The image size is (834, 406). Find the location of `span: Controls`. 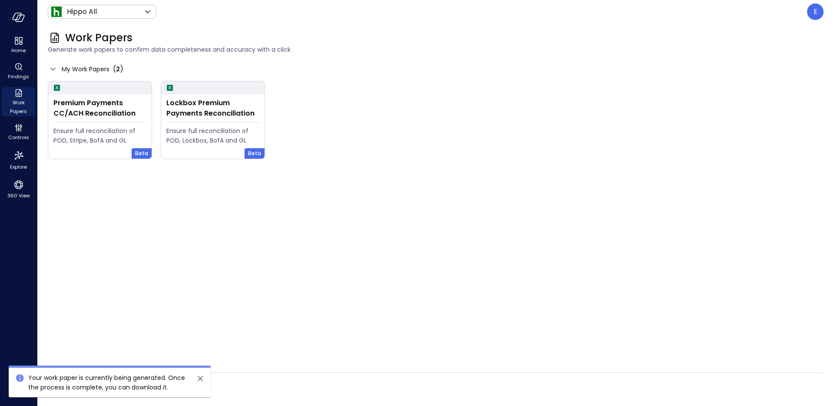

span: Controls is located at coordinates (19, 137).